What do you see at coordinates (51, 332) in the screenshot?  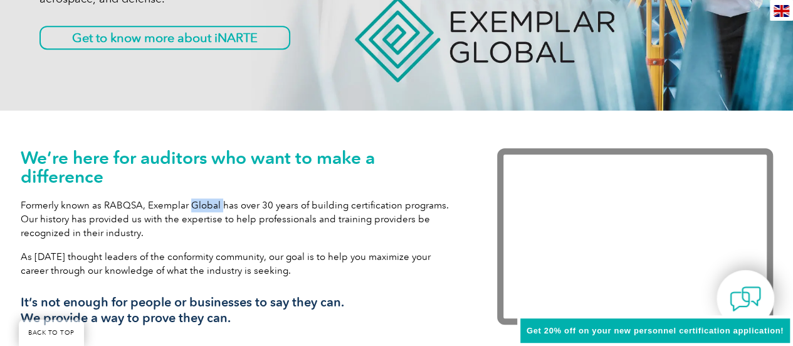 I see `a: BACK TO TOP` at bounding box center [51, 332].